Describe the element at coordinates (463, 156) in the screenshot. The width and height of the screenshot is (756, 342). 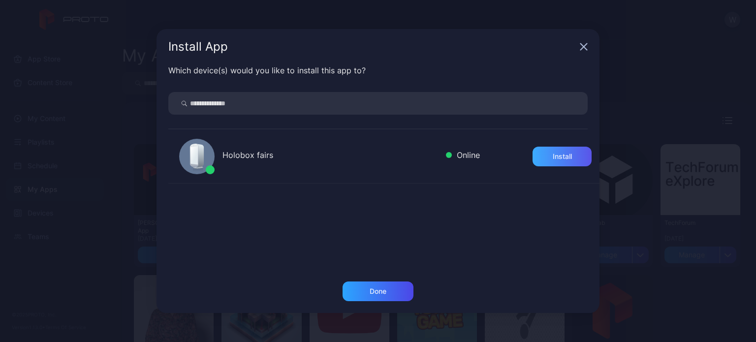
I see `div: Online` at that location.